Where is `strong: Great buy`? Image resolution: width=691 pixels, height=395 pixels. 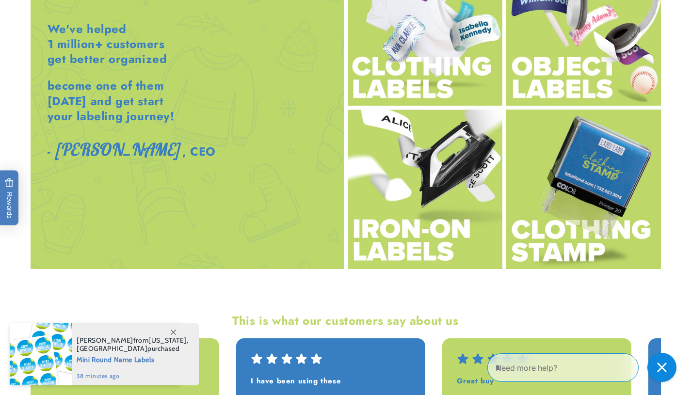
strong: Great buy is located at coordinates (475, 381).